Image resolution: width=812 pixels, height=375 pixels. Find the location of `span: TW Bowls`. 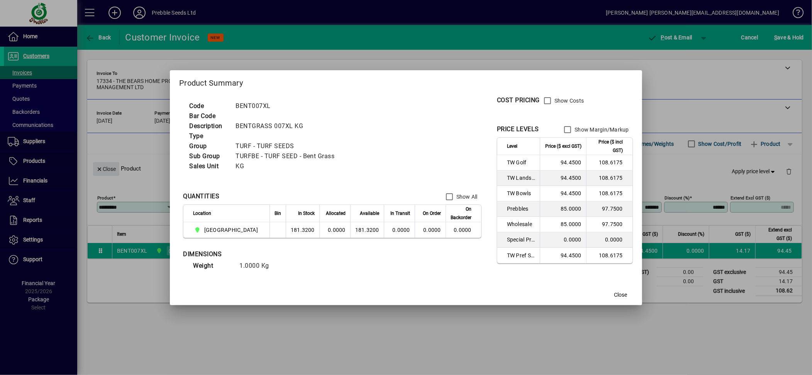

span: TW Bowls is located at coordinates (521, 193).